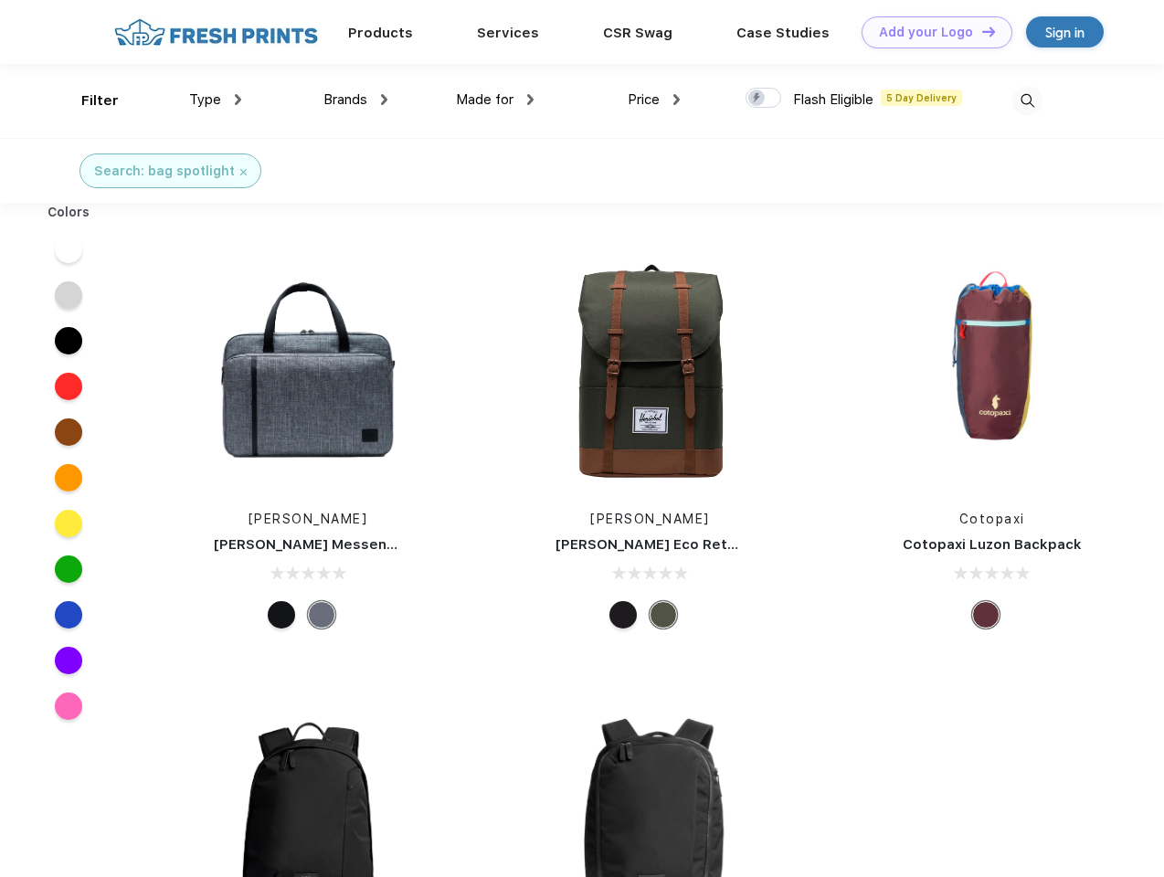 This screenshot has width=1164, height=877. I want to click on div: Raven Crosshatch, so click(321, 615).